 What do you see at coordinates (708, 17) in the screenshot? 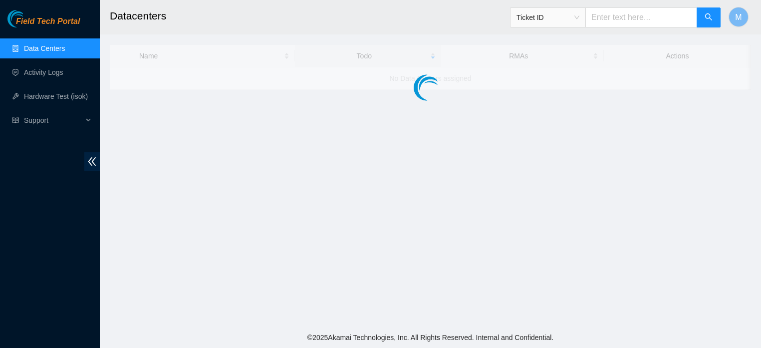
I see `button: search` at bounding box center [708, 17].